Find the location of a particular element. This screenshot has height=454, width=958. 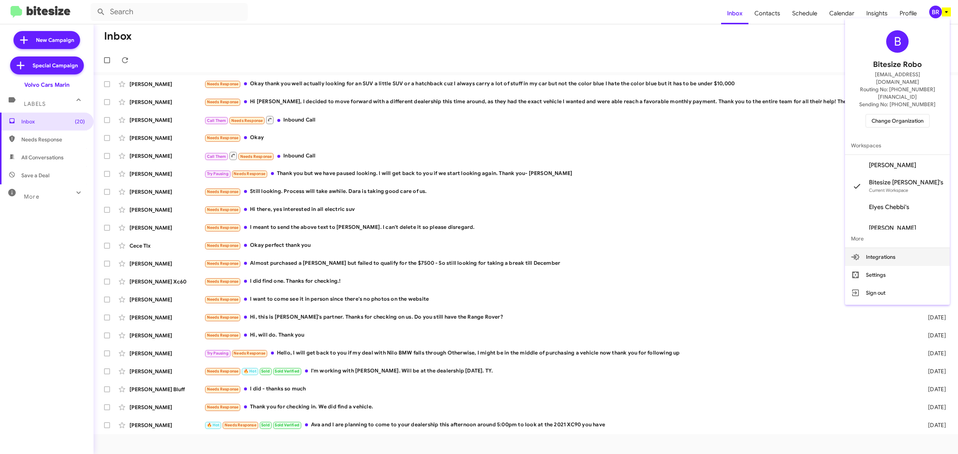

button: Integrations is located at coordinates (897, 257).